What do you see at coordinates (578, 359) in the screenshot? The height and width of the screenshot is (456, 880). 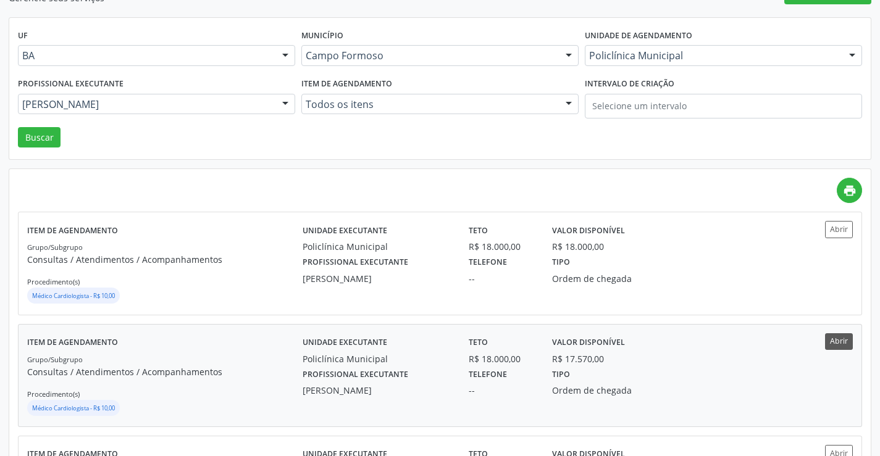 I see `div: R$ 17.570,00` at bounding box center [578, 359].